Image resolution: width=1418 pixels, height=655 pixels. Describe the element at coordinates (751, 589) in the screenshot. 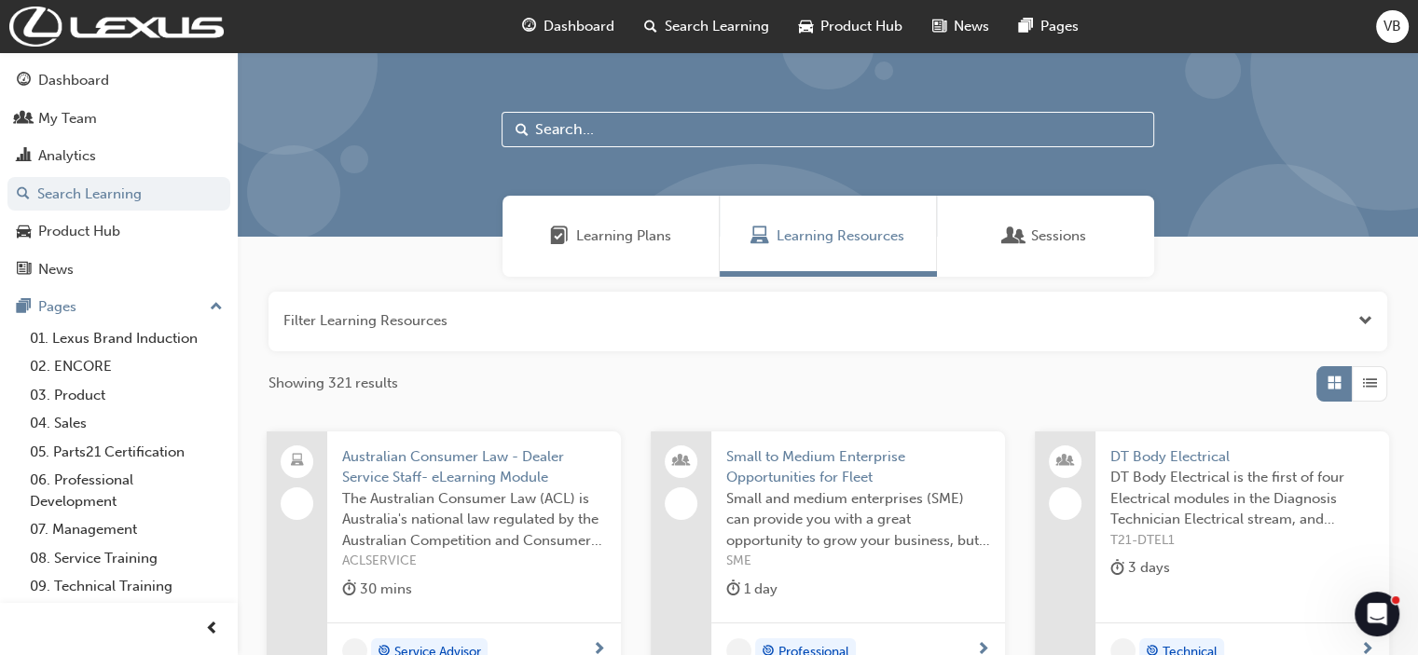

I see `div: 1 day` at that location.